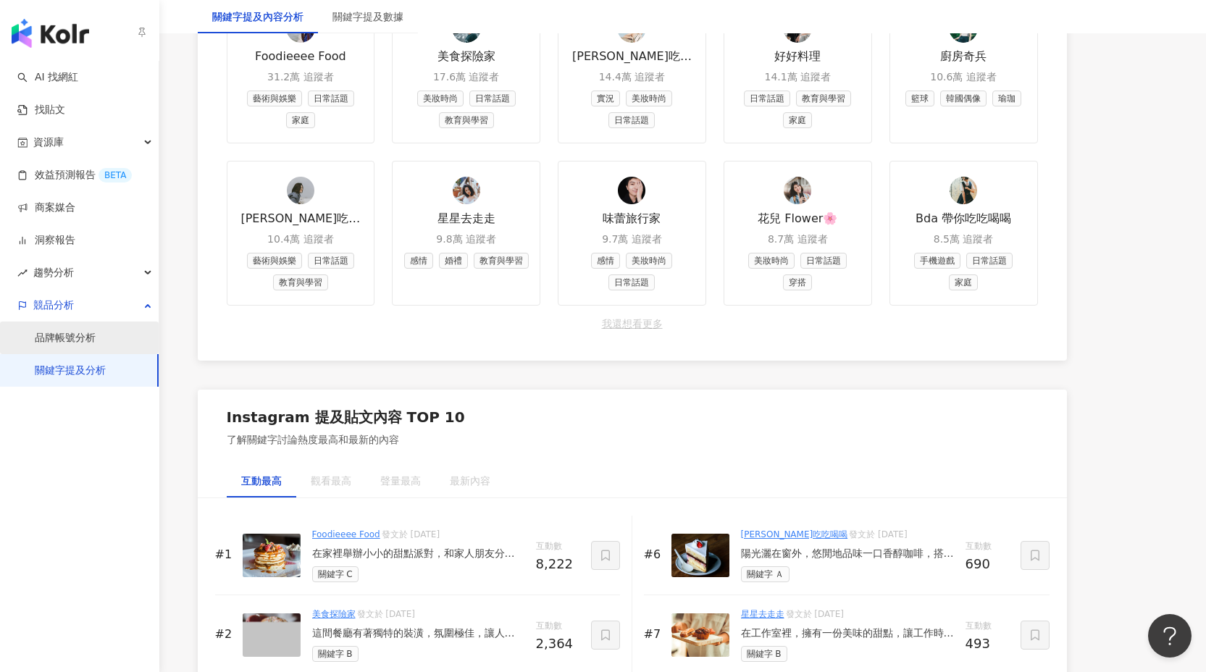 Image resolution: width=1206 pixels, height=672 pixels. Describe the element at coordinates (75, 175) in the screenshot. I see `a: 效益預測報告BETA` at that location.